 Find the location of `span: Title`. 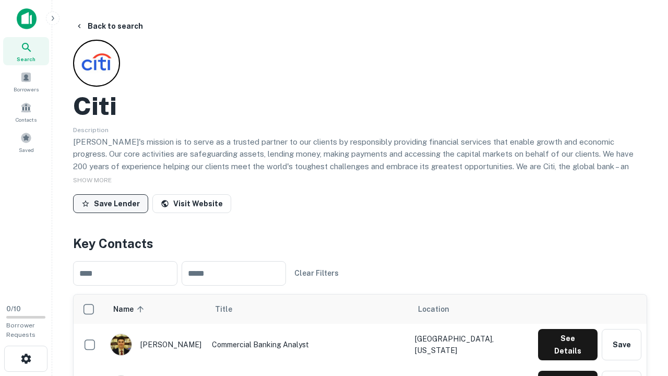

span: Title is located at coordinates (230, 309).